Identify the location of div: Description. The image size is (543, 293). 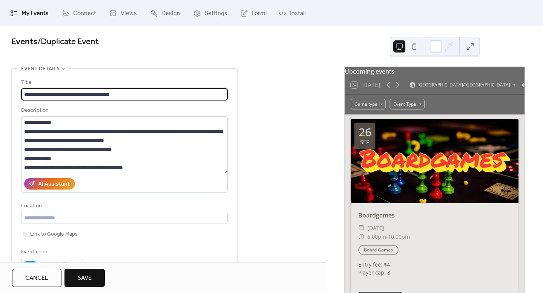
(124, 111).